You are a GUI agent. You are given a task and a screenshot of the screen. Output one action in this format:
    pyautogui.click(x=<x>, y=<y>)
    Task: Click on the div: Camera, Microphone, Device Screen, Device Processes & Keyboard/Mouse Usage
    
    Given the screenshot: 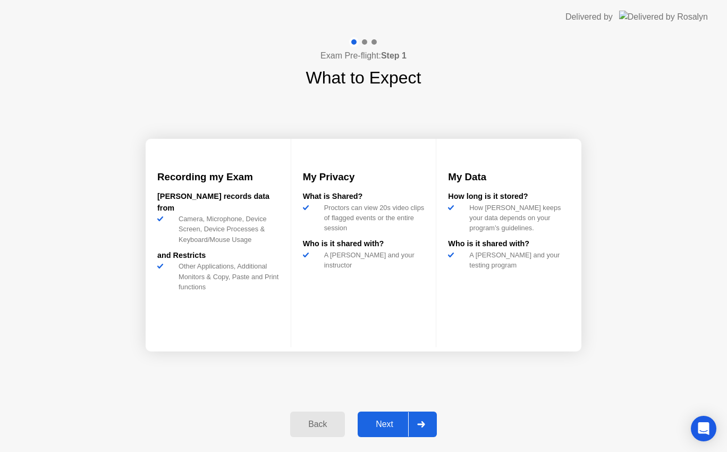 What is the action you would take?
    pyautogui.click(x=226, y=229)
    